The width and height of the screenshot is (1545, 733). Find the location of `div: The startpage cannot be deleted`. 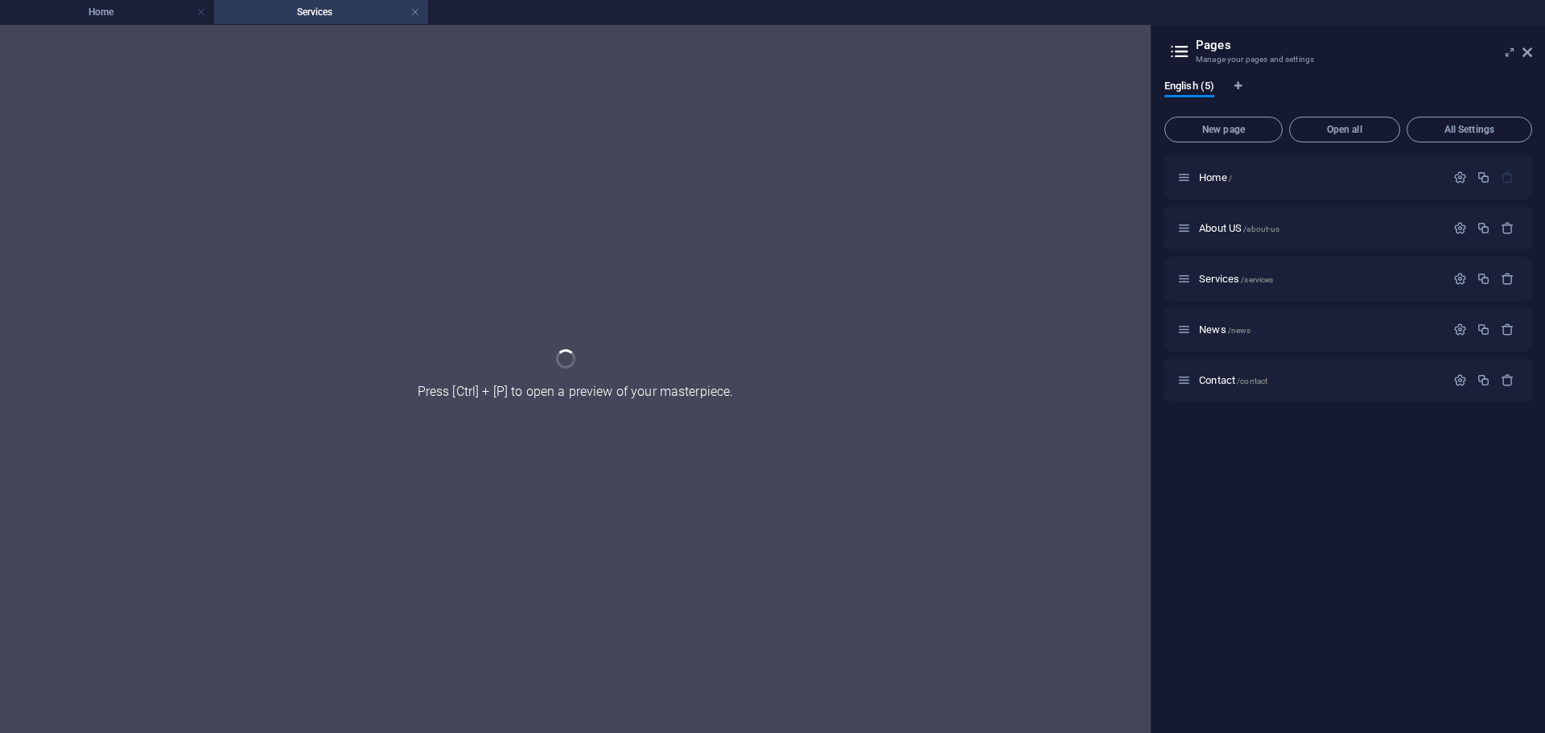

div: The startpage cannot be deleted is located at coordinates (1507, 177).